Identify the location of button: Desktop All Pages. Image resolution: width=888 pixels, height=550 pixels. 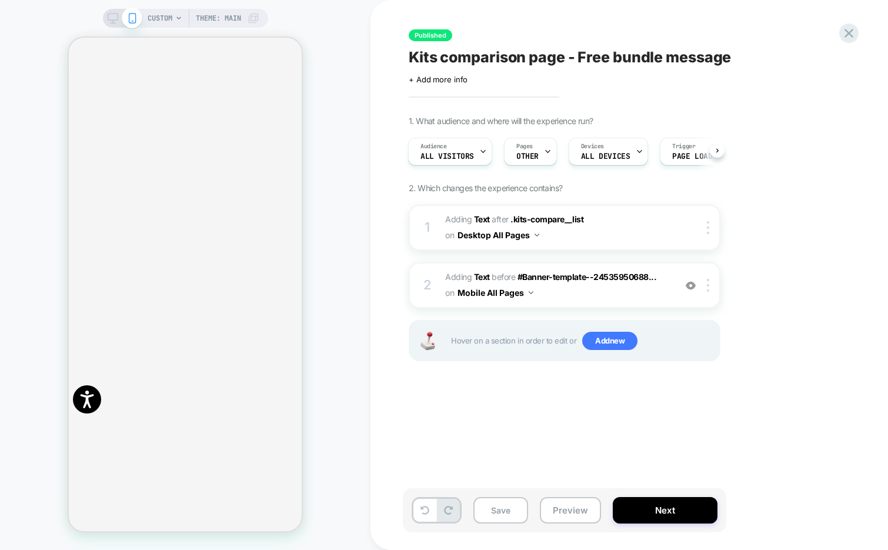
(498, 235).